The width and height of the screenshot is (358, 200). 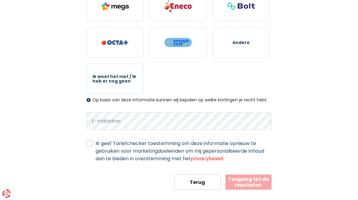 I want to click on span: Andere, so click(x=241, y=43).